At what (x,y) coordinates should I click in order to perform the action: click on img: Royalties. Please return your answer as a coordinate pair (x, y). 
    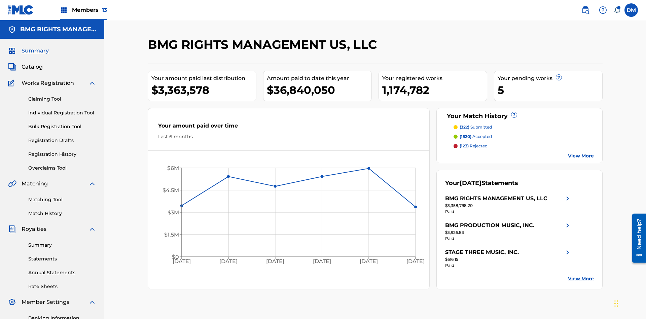
    Looking at the image, I should click on (12, 229).